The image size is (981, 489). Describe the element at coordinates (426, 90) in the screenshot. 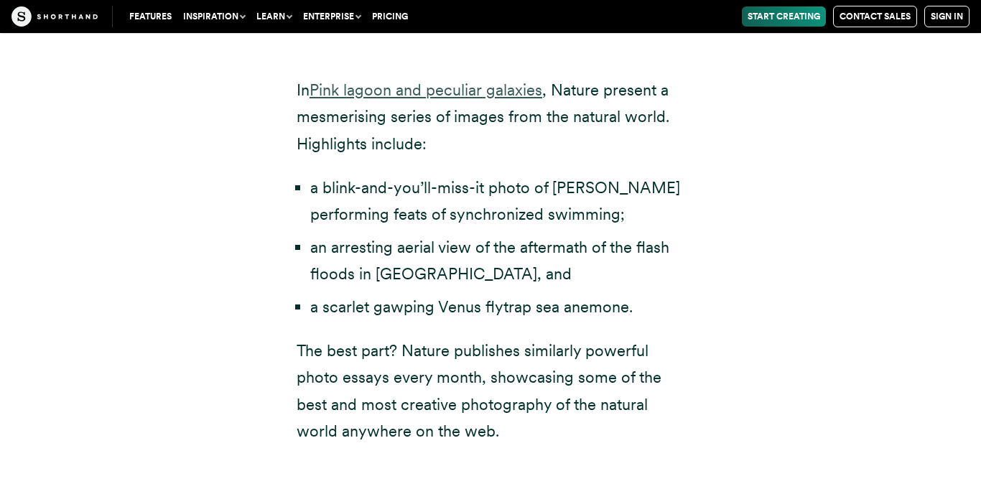

I see `a: Pink lagoon and peculiar galaxies` at that location.